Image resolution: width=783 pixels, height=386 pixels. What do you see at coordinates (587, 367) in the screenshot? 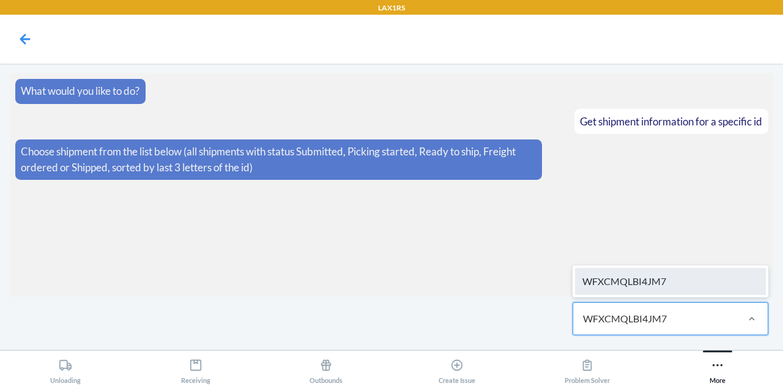
I see `button: Problem Solver` at bounding box center [587, 367].